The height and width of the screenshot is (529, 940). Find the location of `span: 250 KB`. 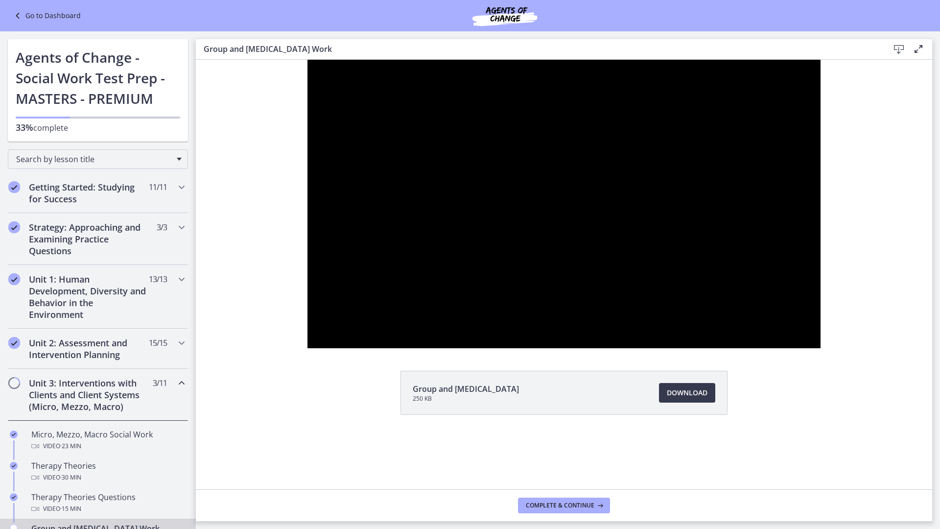

span: 250 KB is located at coordinates (466, 399).